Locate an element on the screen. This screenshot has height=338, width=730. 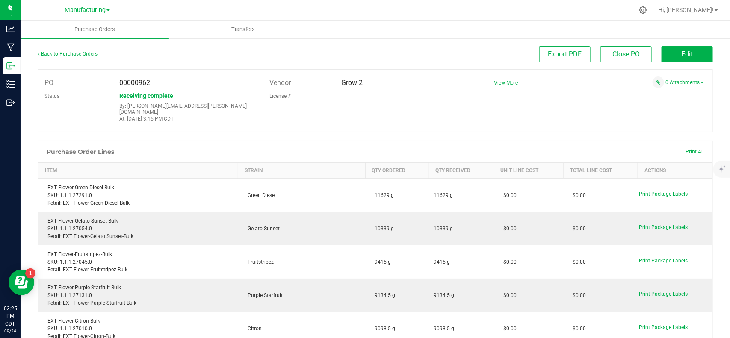
span: Green Diesel is located at coordinates (259, 195).